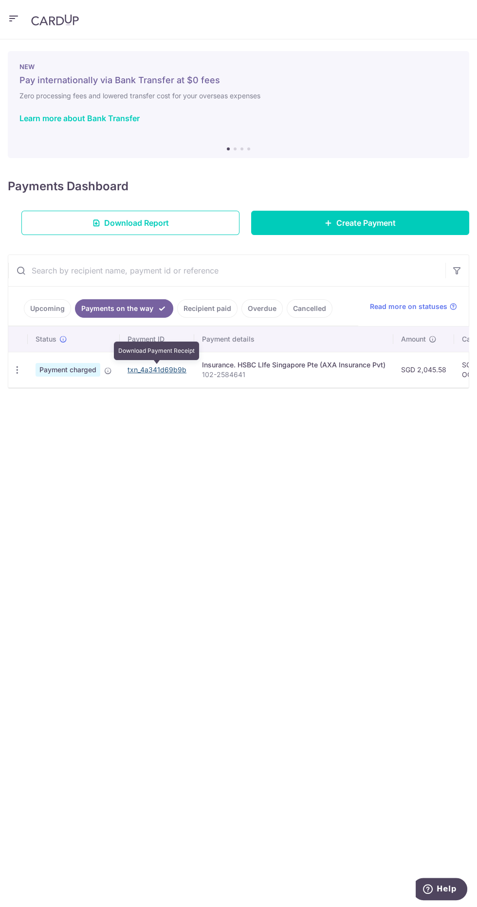  Describe the element at coordinates (408, 307) in the screenshot. I see `span: Read more on statuses` at that location.